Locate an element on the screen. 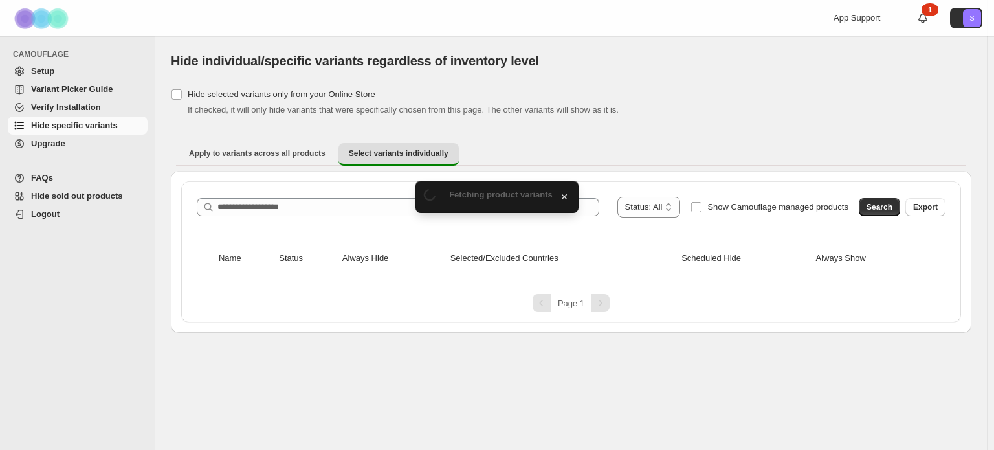  div: 1 is located at coordinates (930, 10).